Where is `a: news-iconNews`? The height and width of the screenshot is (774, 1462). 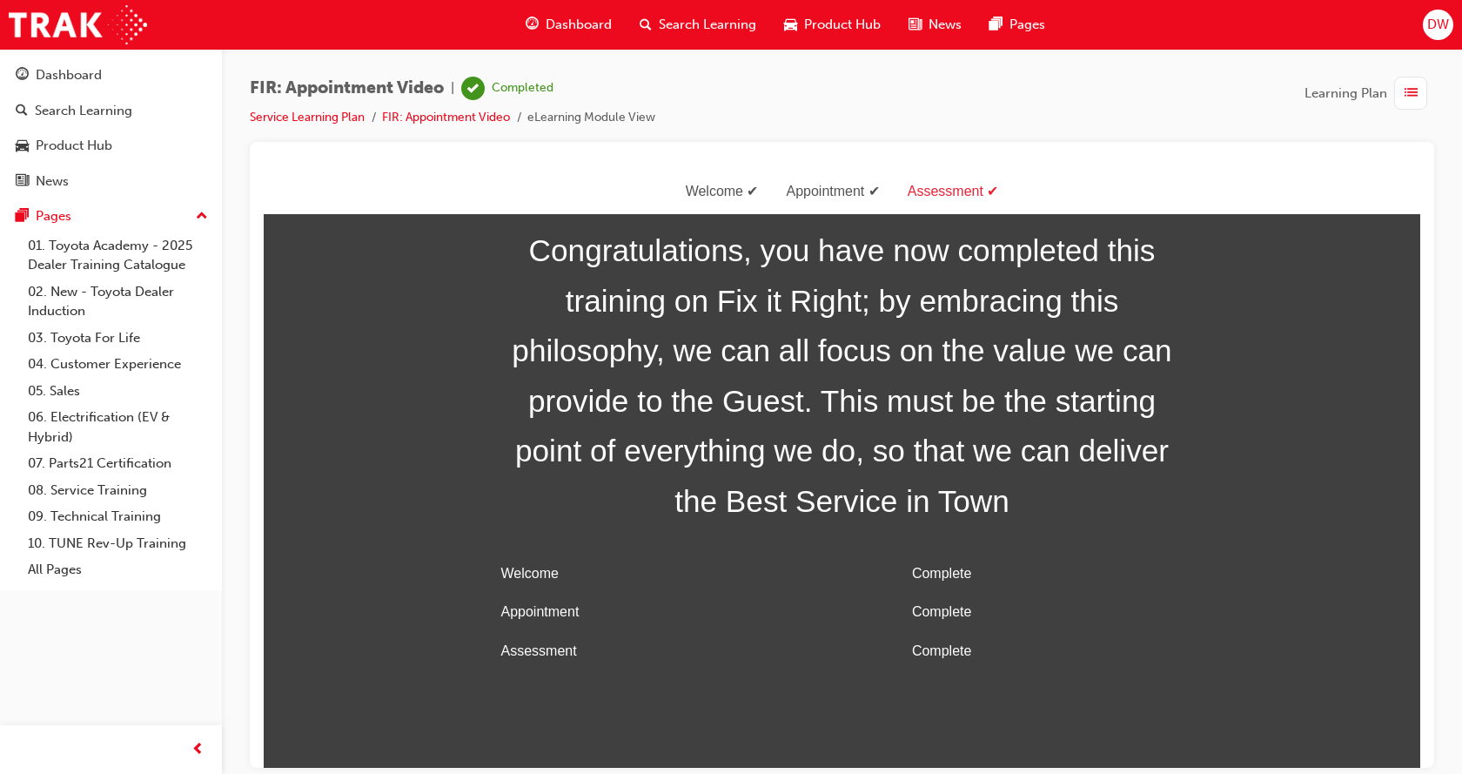
a: news-iconNews is located at coordinates (935, 24).